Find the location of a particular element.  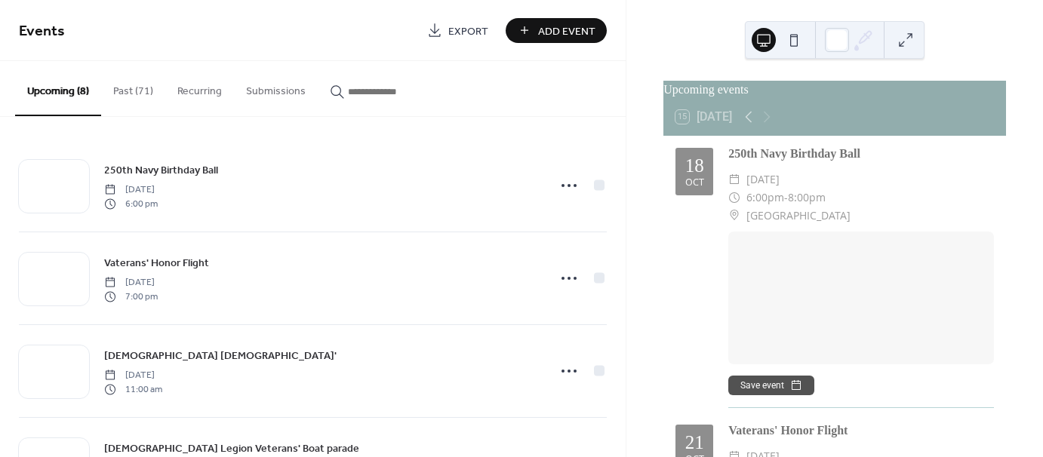

div: Oct is located at coordinates (694, 183).